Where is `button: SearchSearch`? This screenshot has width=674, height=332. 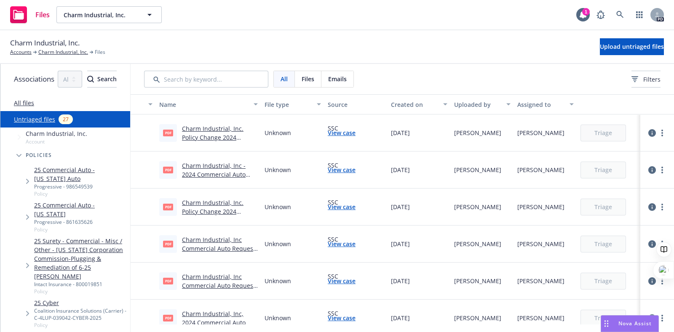
button: SearchSearch is located at coordinates (102, 79).